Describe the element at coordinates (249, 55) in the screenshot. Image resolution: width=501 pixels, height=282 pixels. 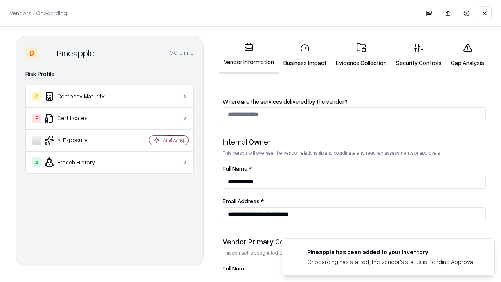
I see `a: Vendor Information` at that location.